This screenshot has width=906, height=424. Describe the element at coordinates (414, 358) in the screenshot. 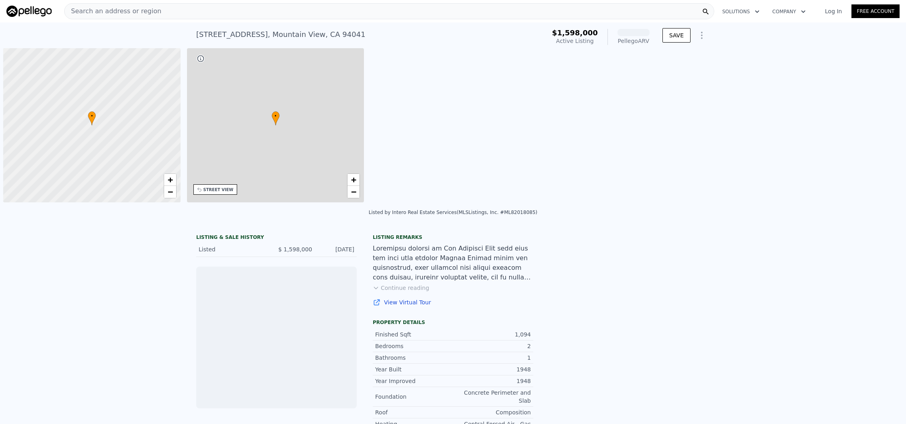

I see `div: Bathrooms` at that location.